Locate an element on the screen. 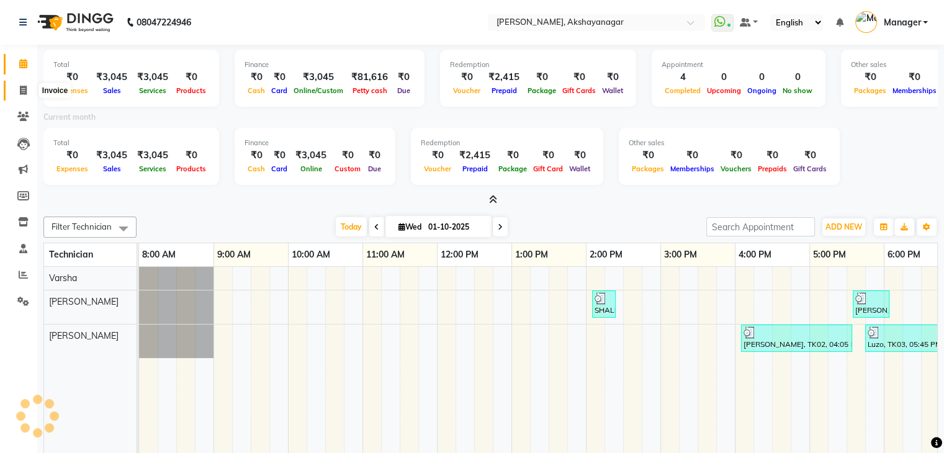 The image size is (944, 453). img: Manager is located at coordinates (866, 22).